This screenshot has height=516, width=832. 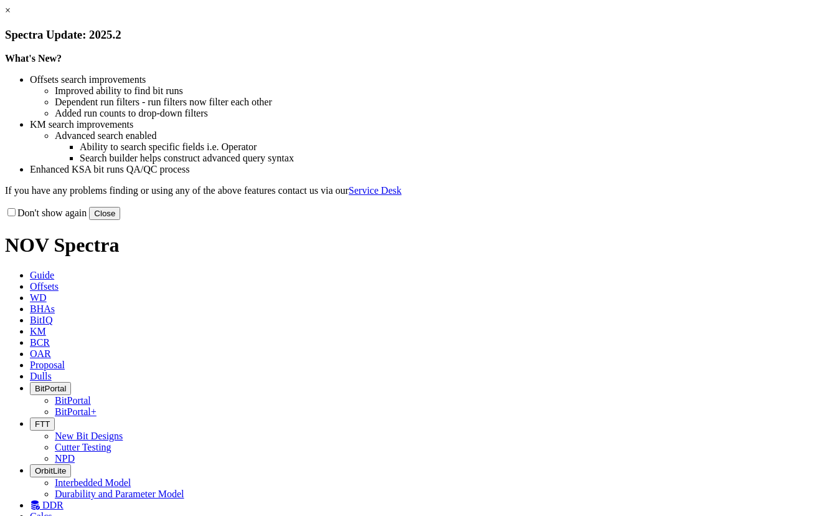 I want to click on li: KM search improvements, so click(x=429, y=125).